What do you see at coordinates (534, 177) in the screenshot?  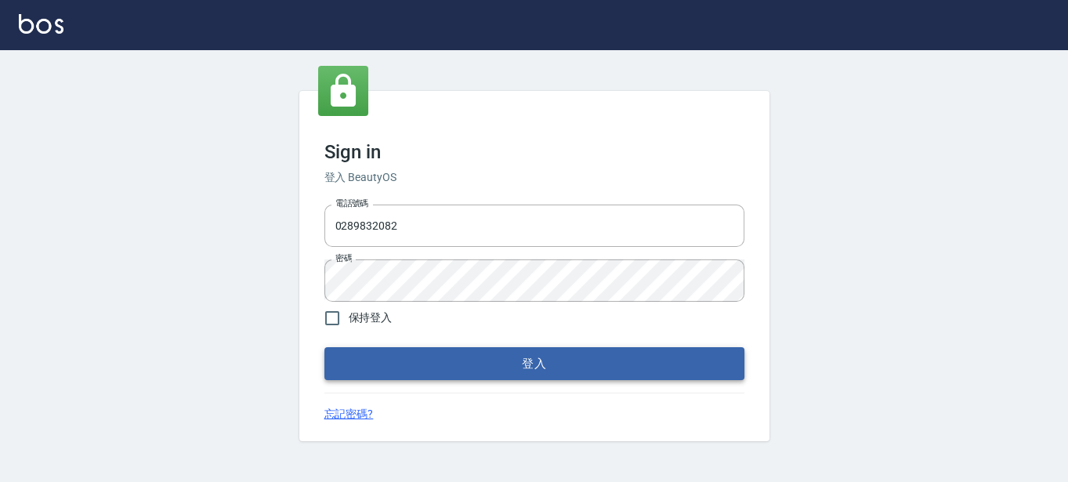 I see `h6: 登入 BeautyOS` at bounding box center [534, 177].